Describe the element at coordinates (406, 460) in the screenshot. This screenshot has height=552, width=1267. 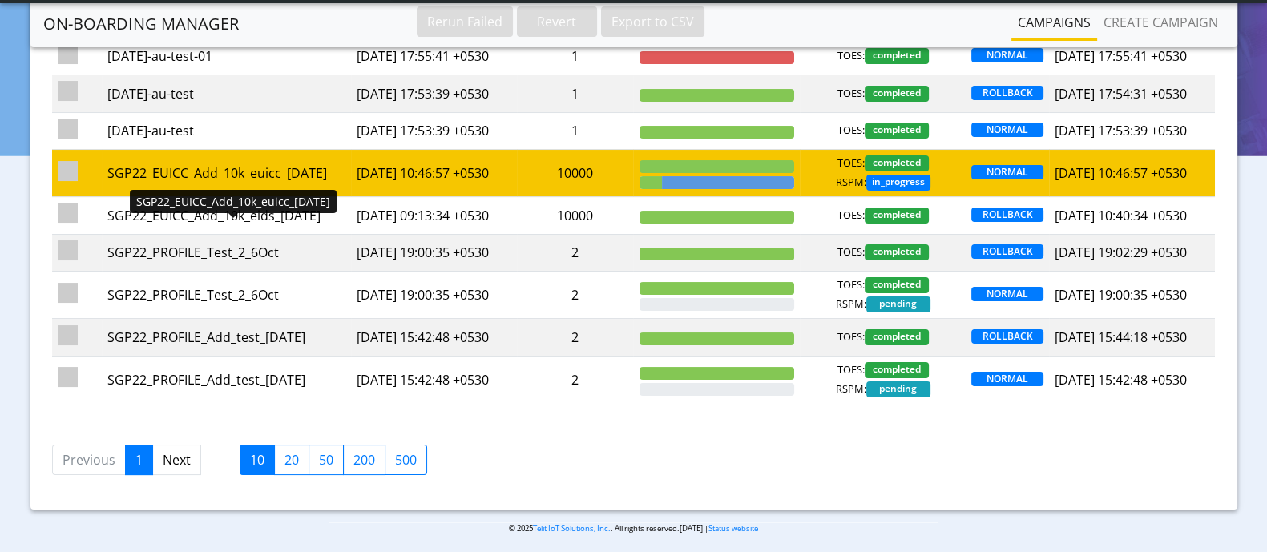
I see `label: 500` at that location.